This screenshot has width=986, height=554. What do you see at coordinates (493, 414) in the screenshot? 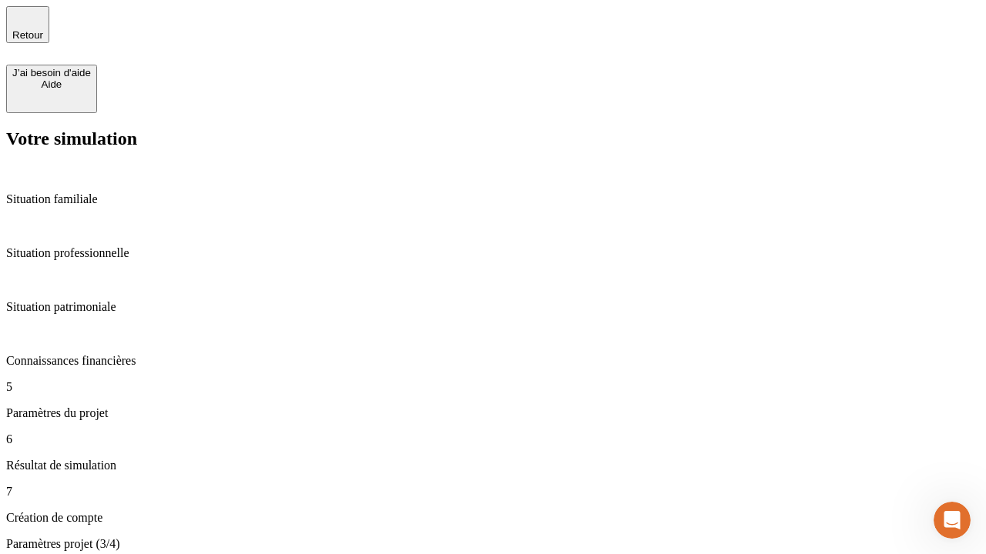
I see `p: Paramètres du projet` at bounding box center [493, 414].